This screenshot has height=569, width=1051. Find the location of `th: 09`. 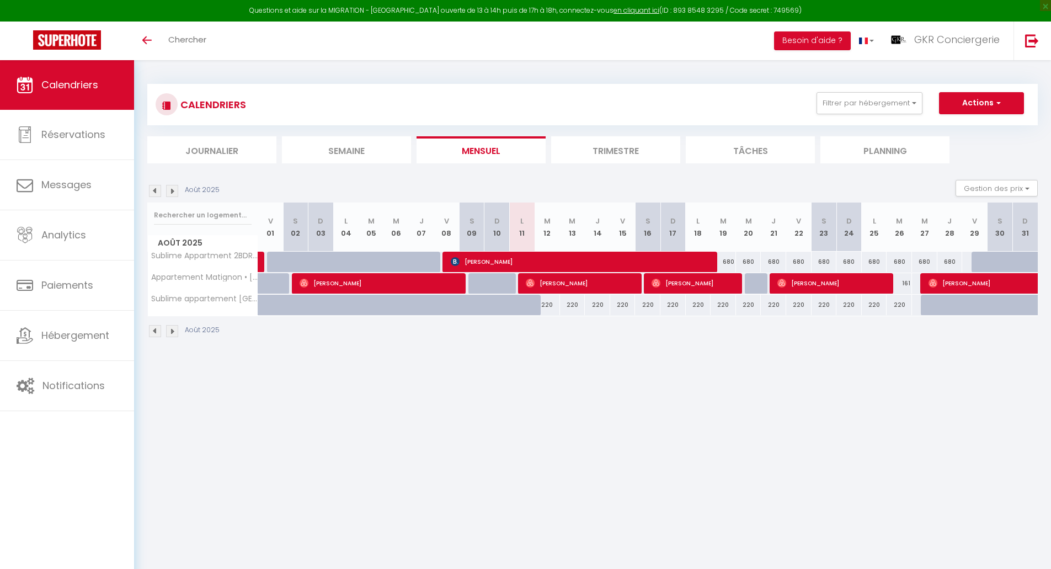

th: 09 is located at coordinates (472, 227).